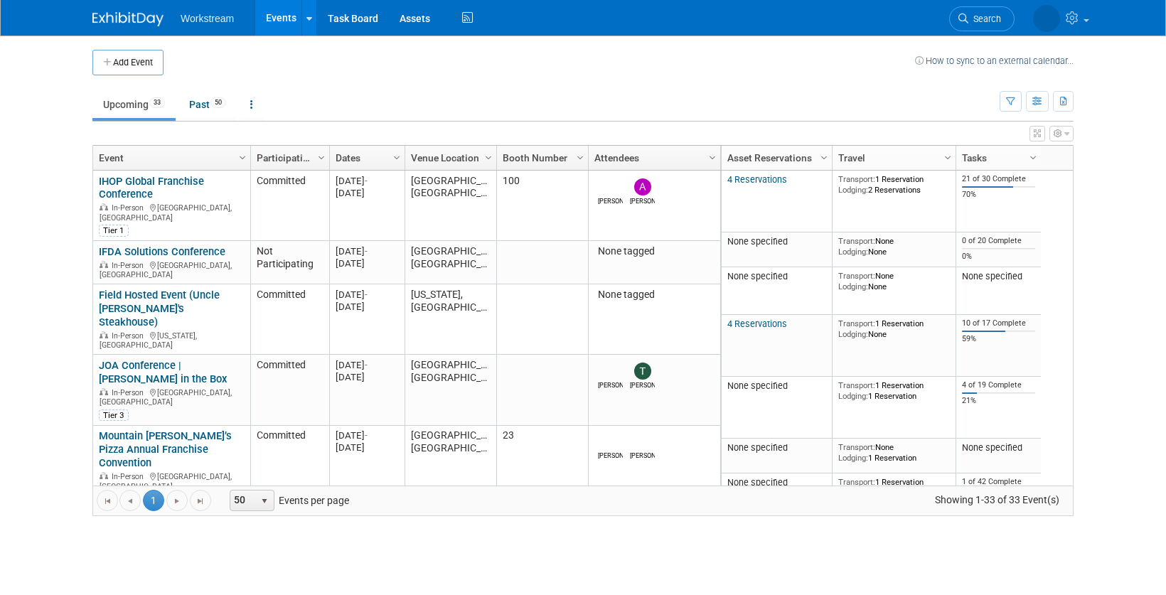 The width and height of the screenshot is (1166, 595). Describe the element at coordinates (154, 500) in the screenshot. I see `span: 1` at that location.